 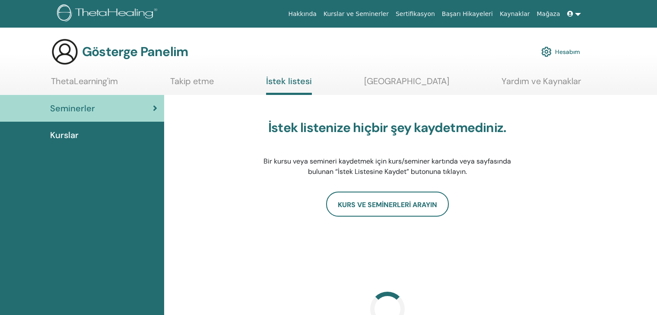 I want to click on img: logo.png, so click(x=108, y=14).